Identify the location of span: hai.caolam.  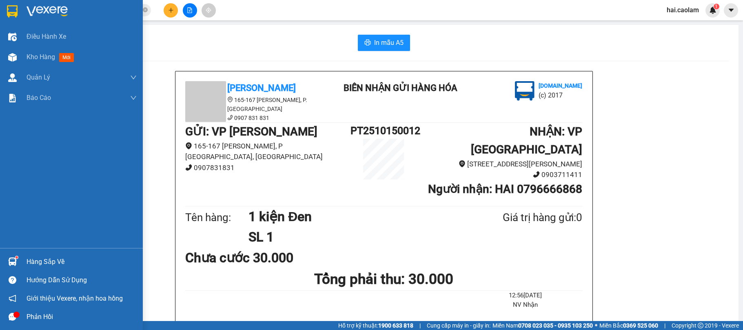
(682, 10).